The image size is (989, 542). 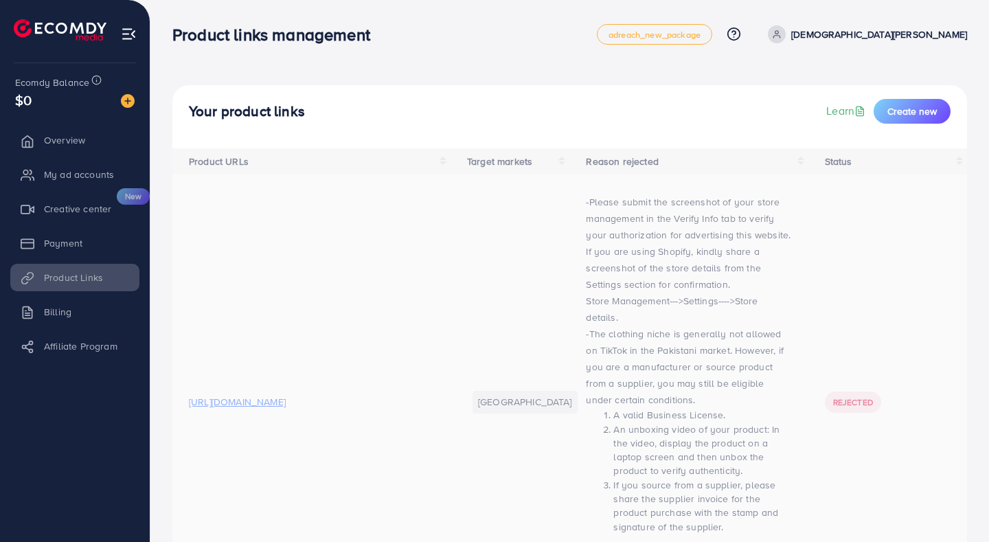 What do you see at coordinates (277, 34) in the screenshot?
I see `h3: Product links management` at bounding box center [277, 34].